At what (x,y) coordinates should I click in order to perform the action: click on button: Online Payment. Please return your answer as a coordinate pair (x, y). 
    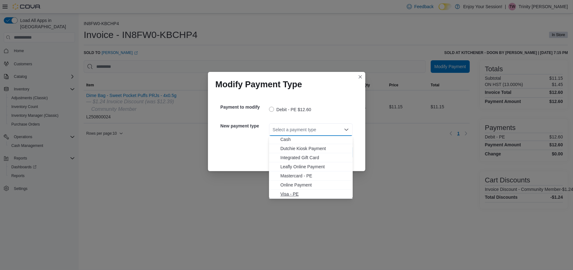
    Looking at the image, I should click on (311, 185).